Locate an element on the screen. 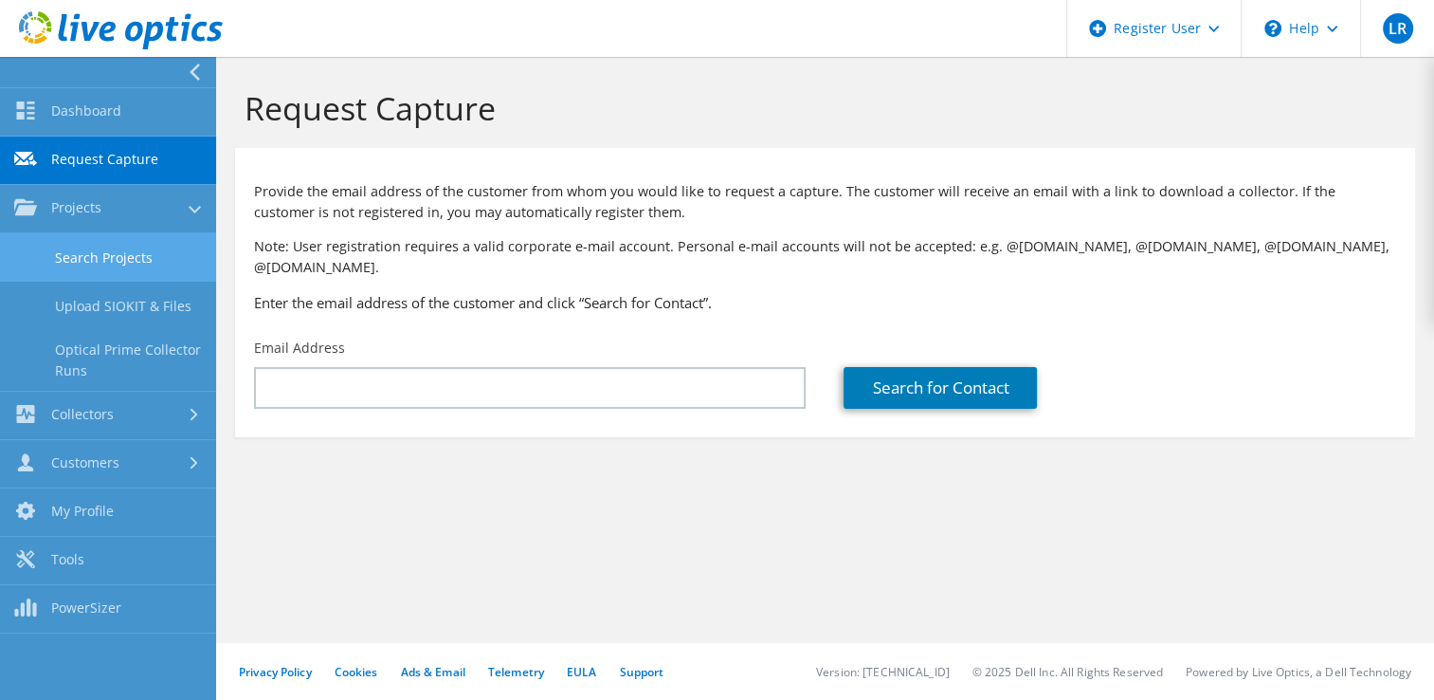  a: Support is located at coordinates (641, 671).